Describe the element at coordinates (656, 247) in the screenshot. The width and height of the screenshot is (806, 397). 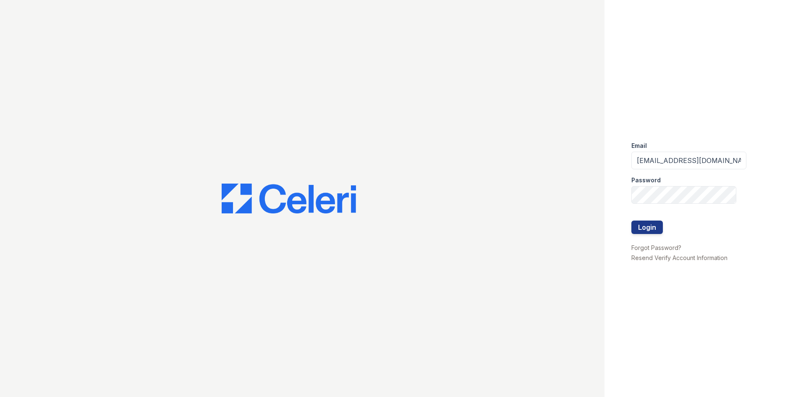
I see `a: Forgot Password?` at that location.